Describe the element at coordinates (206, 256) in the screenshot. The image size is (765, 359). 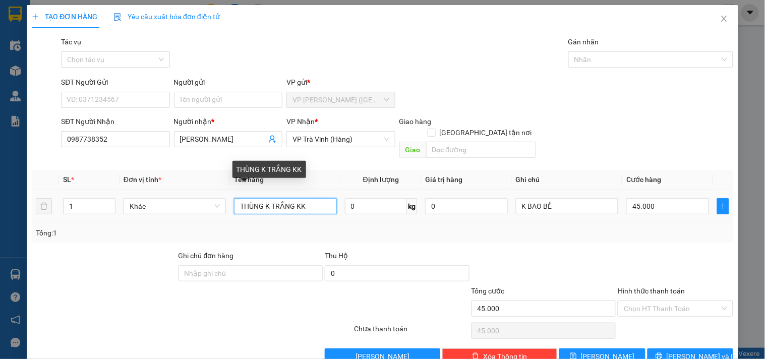
I see `label: Ghi chú đơn hàng` at that location.